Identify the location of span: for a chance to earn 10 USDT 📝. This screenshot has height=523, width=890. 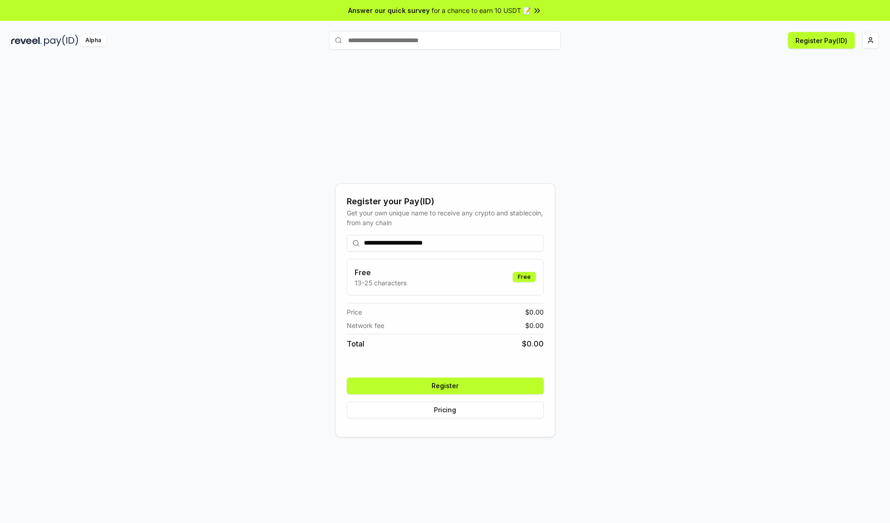
(481, 10).